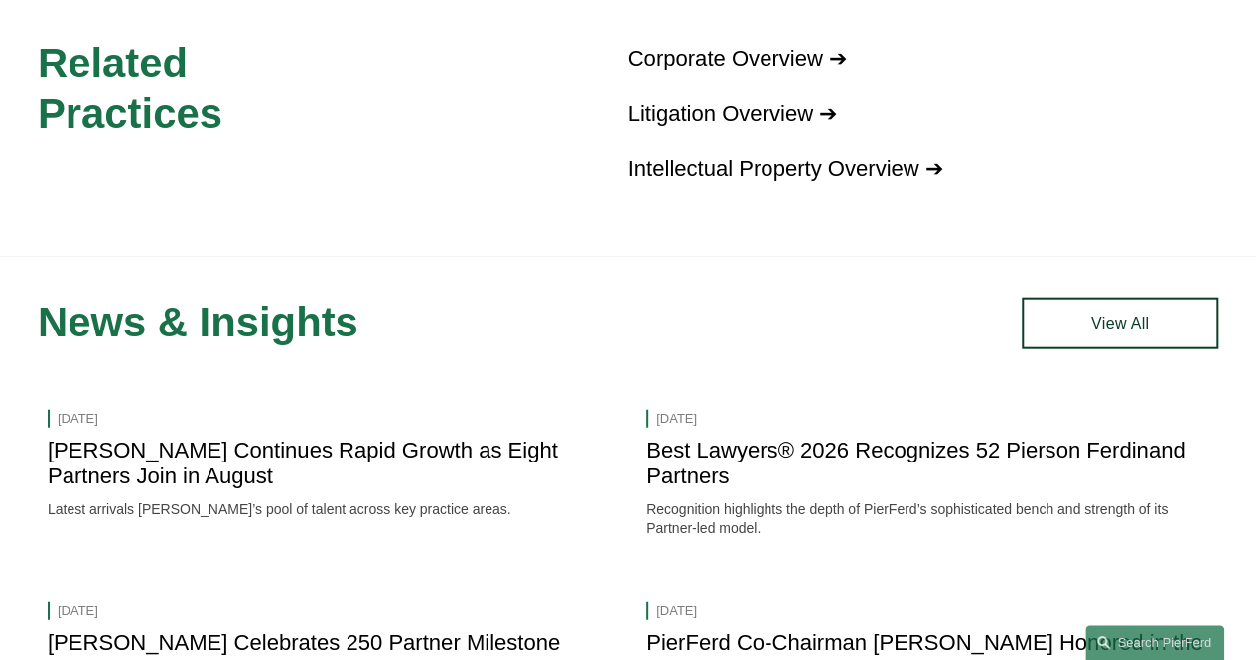 This screenshot has height=660, width=1256. Describe the element at coordinates (928, 519) in the screenshot. I see `p: Recognition highlights the depth of PierFerd’s sophisticated bench and strength of its Partner-le...` at that location.